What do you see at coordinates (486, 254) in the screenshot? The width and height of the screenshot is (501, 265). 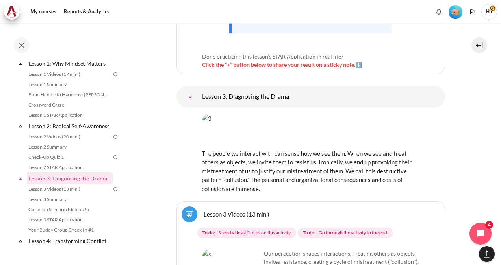 I see `button: [[backtotopbutton]]` at bounding box center [486, 254].